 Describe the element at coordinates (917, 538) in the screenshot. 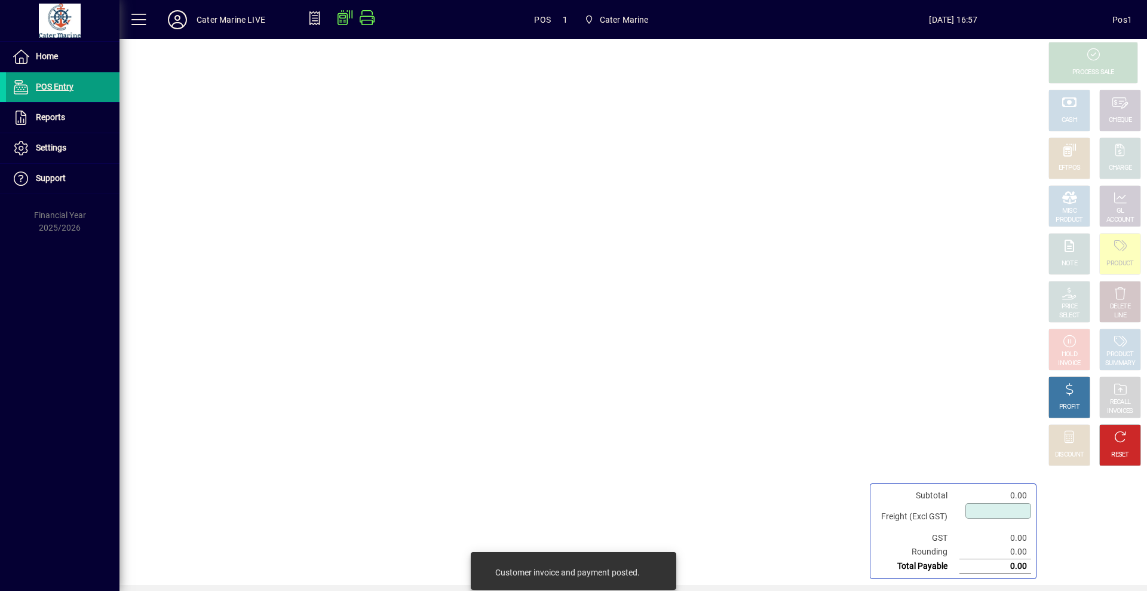

I see `td: GST` at that location.